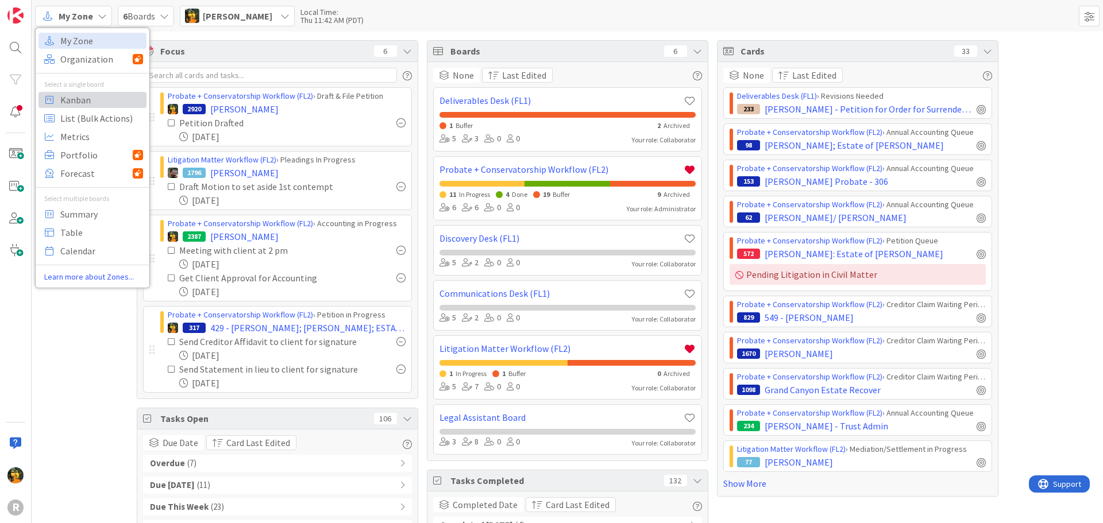 The image size is (1103, 523). Describe the element at coordinates (139, 16) in the screenshot. I see `span: Boards` at that location.